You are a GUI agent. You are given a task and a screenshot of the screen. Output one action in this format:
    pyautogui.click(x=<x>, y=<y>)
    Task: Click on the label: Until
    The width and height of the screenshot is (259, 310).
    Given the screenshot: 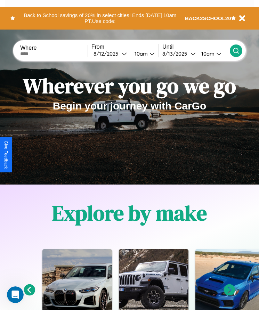 What is the action you would take?
    pyautogui.click(x=196, y=47)
    